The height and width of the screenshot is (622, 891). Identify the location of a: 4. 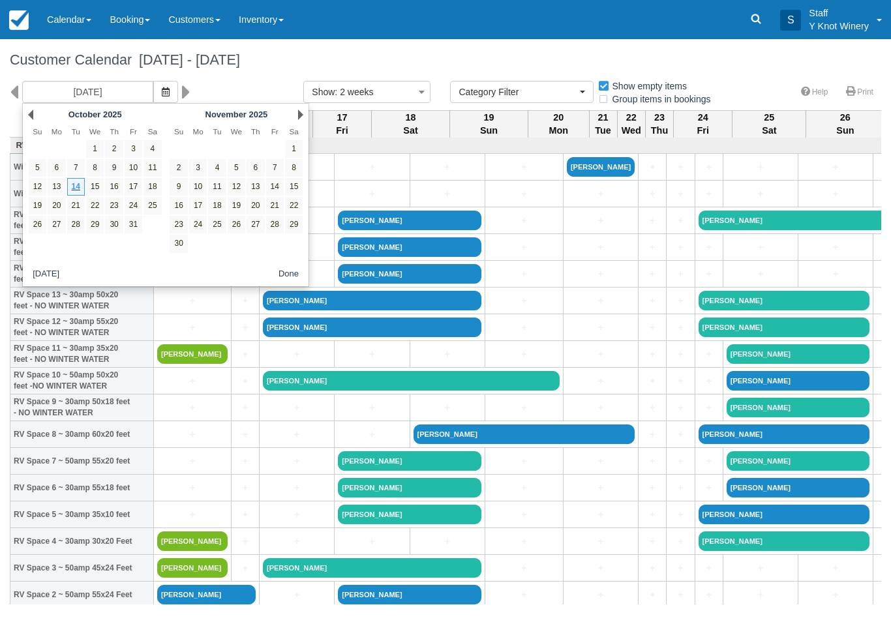
(216, 168).